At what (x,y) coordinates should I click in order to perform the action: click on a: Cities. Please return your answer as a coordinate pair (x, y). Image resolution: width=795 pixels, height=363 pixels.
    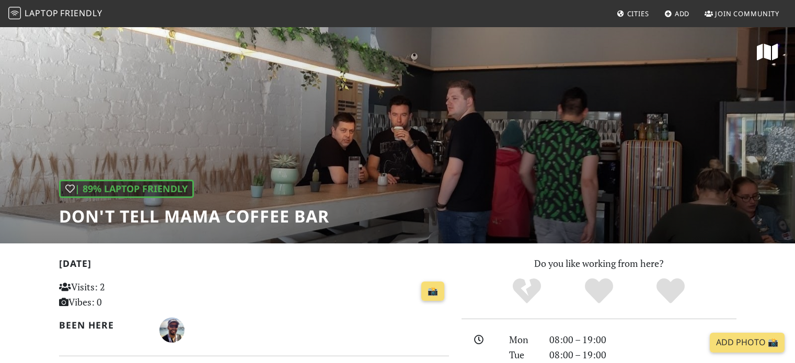
    Looking at the image, I should click on (633, 14).